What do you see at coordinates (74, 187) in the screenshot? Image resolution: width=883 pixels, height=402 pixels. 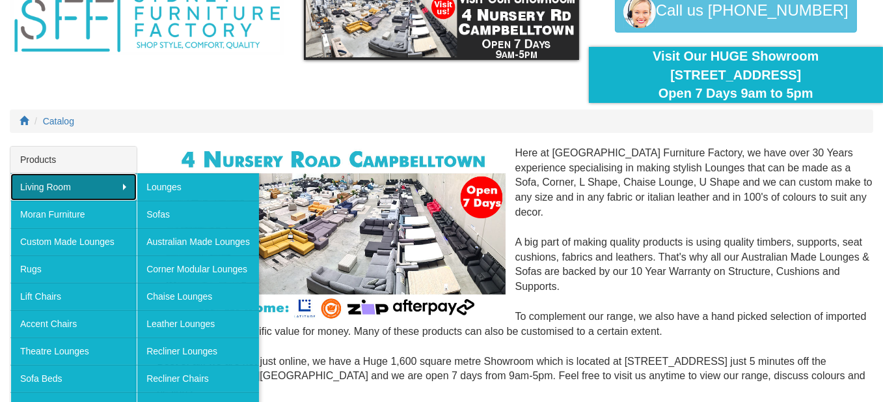 I see `a: Living Room` at bounding box center [74, 187].